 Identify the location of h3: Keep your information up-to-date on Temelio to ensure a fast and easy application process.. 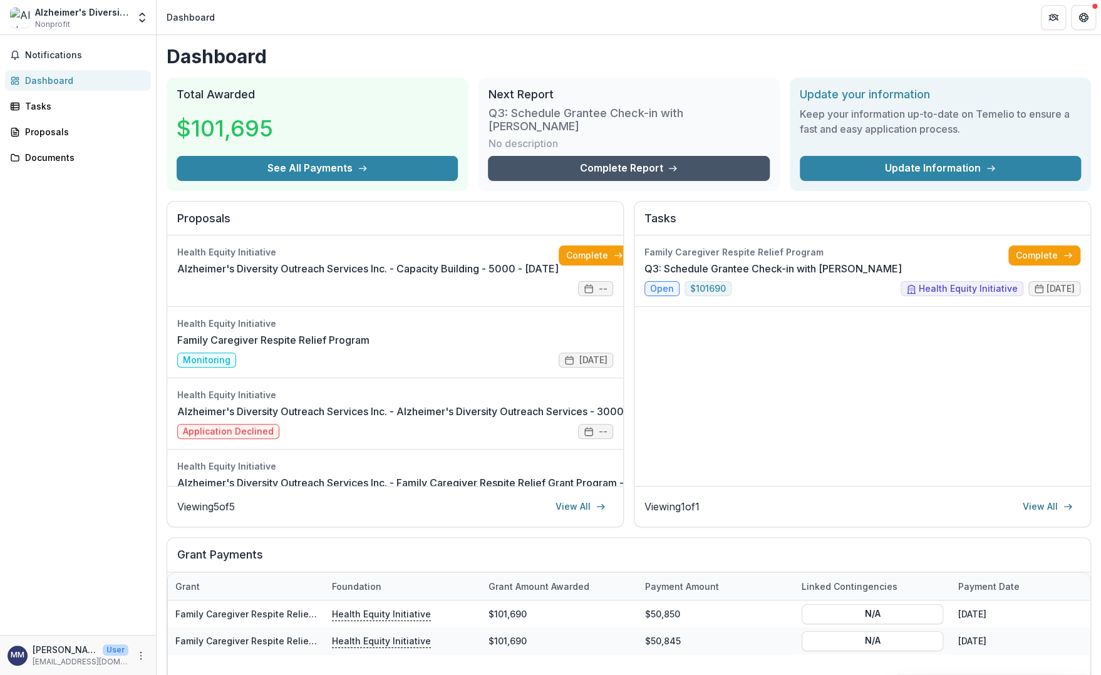
(940, 121).